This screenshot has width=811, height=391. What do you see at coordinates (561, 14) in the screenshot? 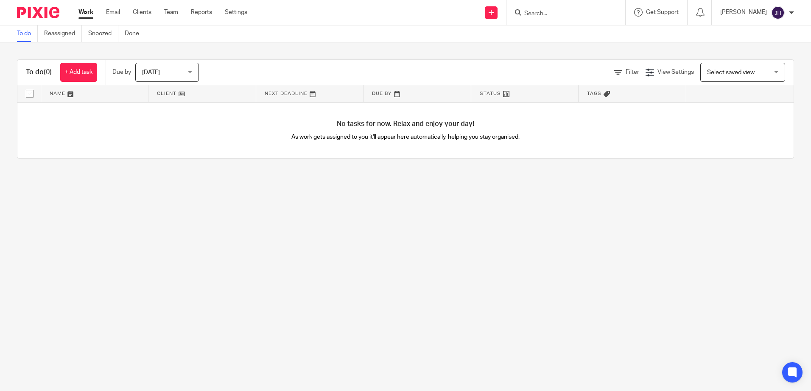
I see `input: Search` at bounding box center [561, 14].